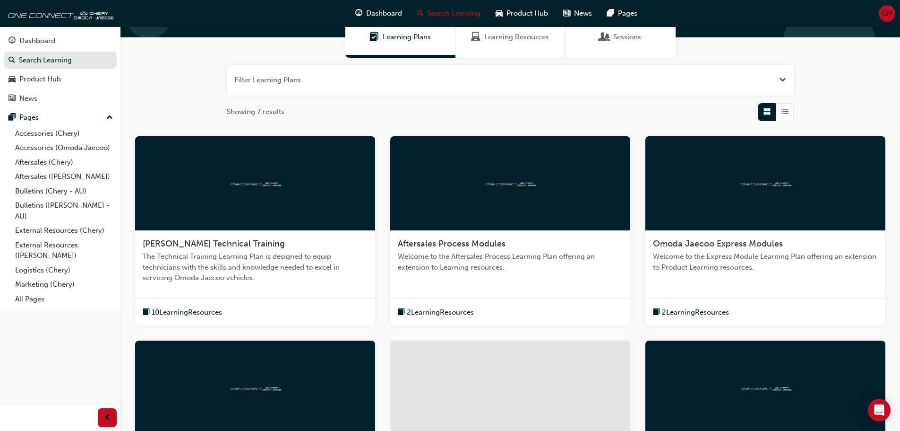  I want to click on span: prev-icon, so click(107, 417).